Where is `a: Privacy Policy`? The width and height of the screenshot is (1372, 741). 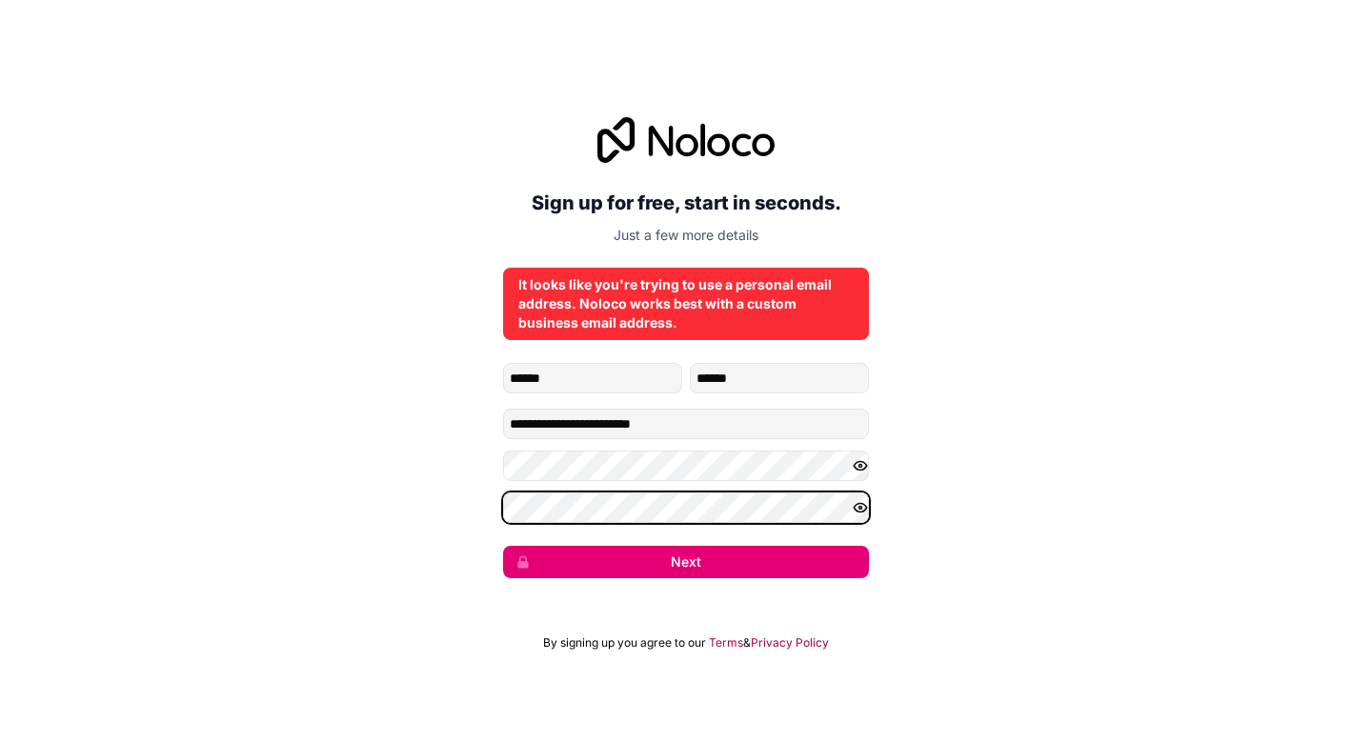 a: Privacy Policy is located at coordinates (790, 643).